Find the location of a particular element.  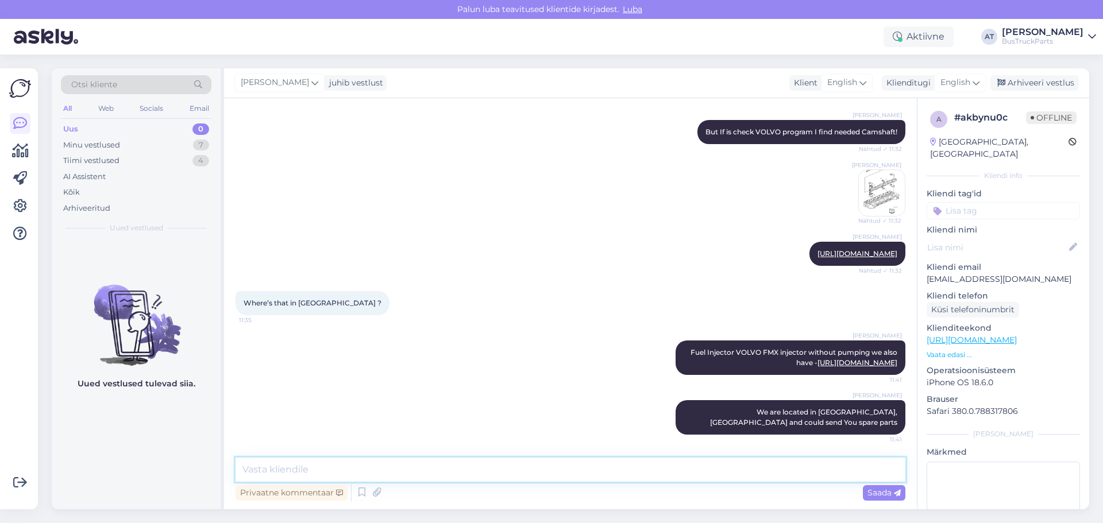

p: Vaata edasi ... is located at coordinates (1003, 355).